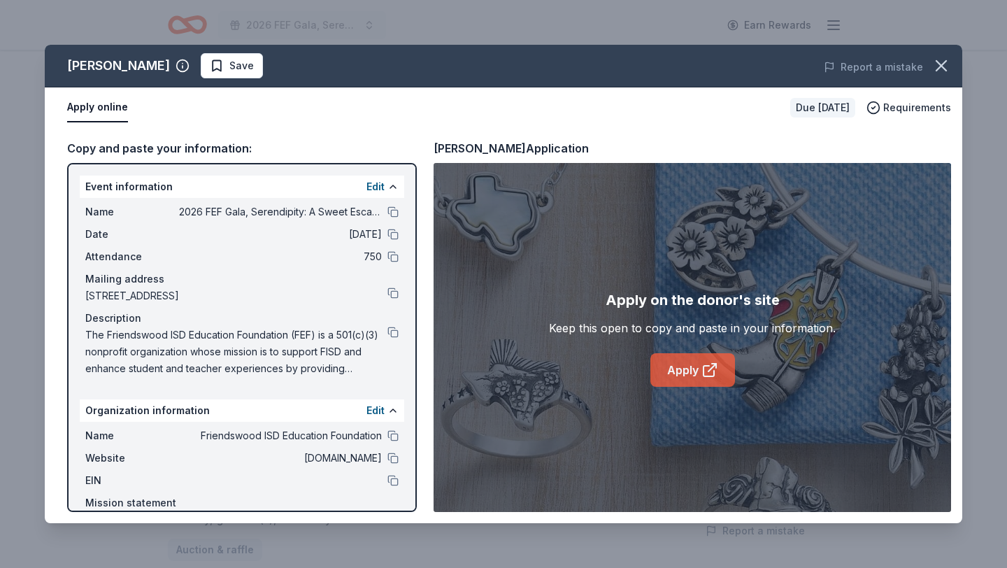 The height and width of the screenshot is (568, 1007). What do you see at coordinates (242, 503) in the screenshot?
I see `div: Mission statement` at bounding box center [242, 503].